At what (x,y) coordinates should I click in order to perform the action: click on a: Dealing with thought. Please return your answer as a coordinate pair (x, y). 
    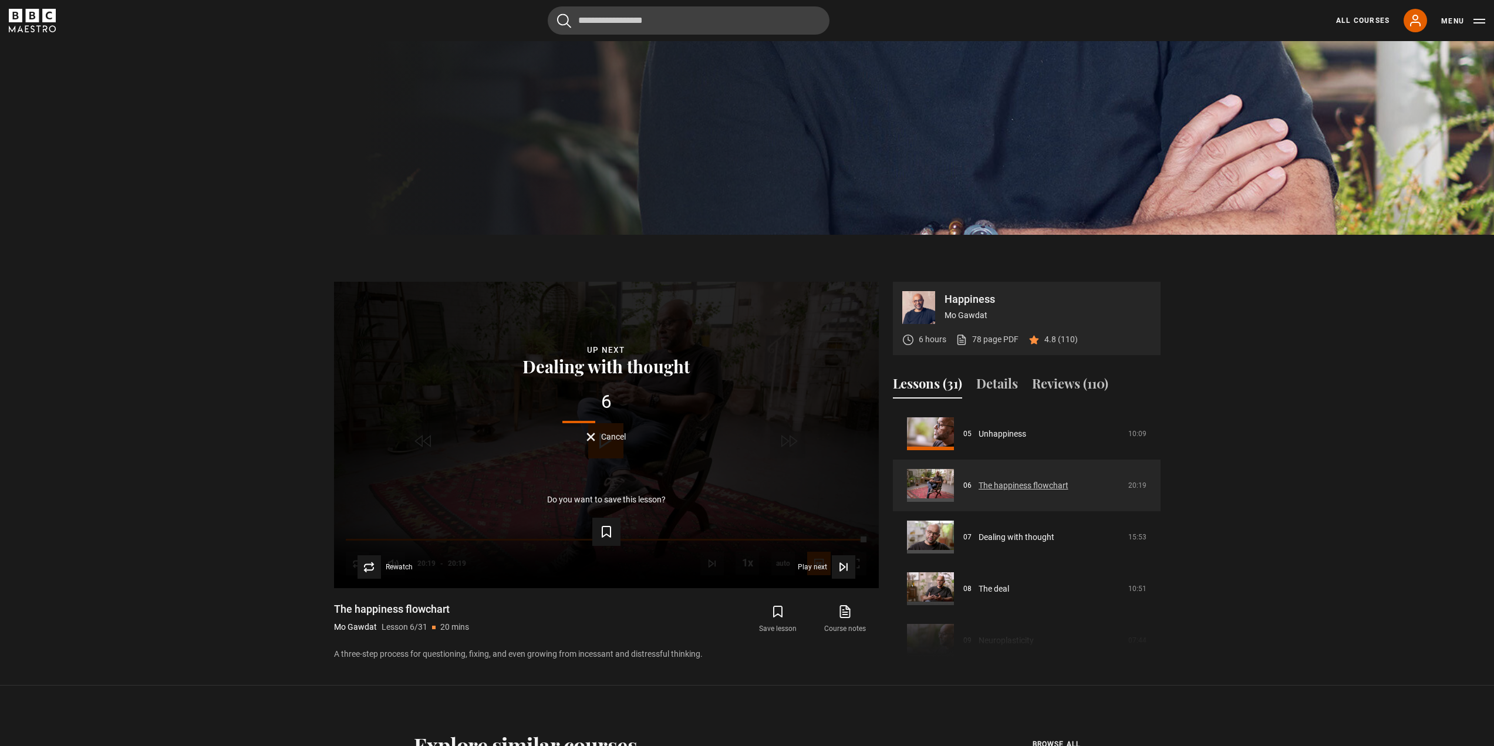
    Looking at the image, I should click on (1016, 537).